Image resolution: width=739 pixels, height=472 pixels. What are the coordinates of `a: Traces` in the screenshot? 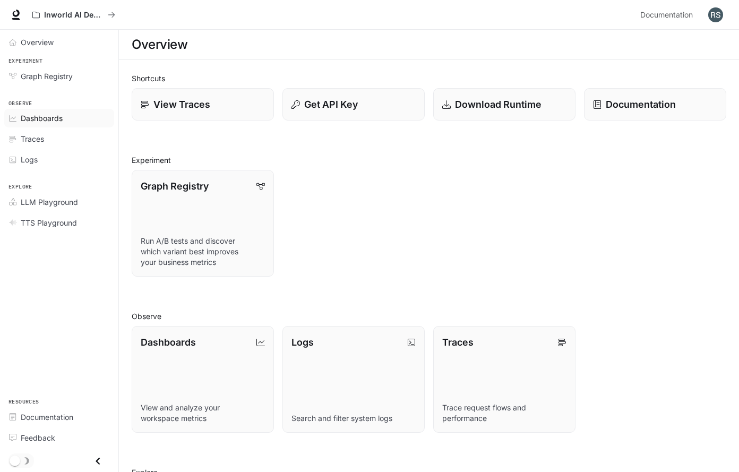 It's located at (59, 139).